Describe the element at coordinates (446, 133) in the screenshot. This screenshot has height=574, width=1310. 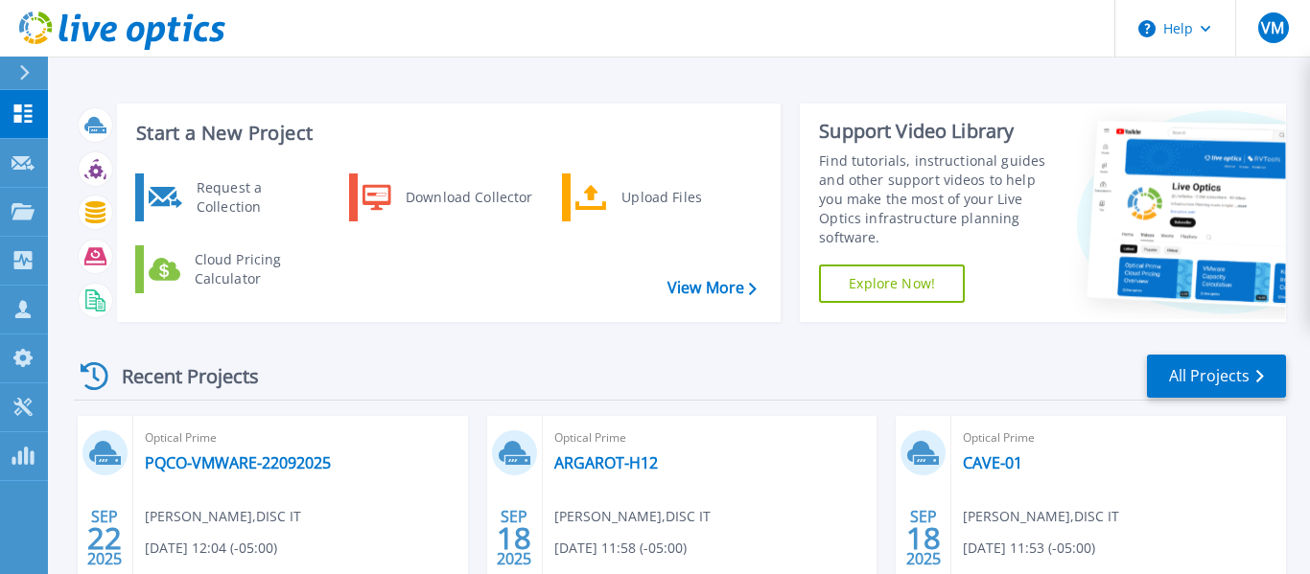
I see `h3: Start a New Project` at that location.